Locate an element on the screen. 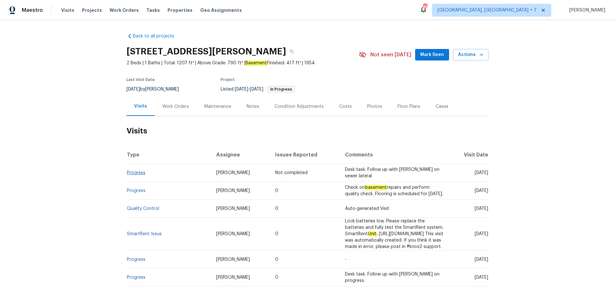 Image resolution: width=615 pixels, height=288 pixels. div: Maintenance is located at coordinates (218, 107).